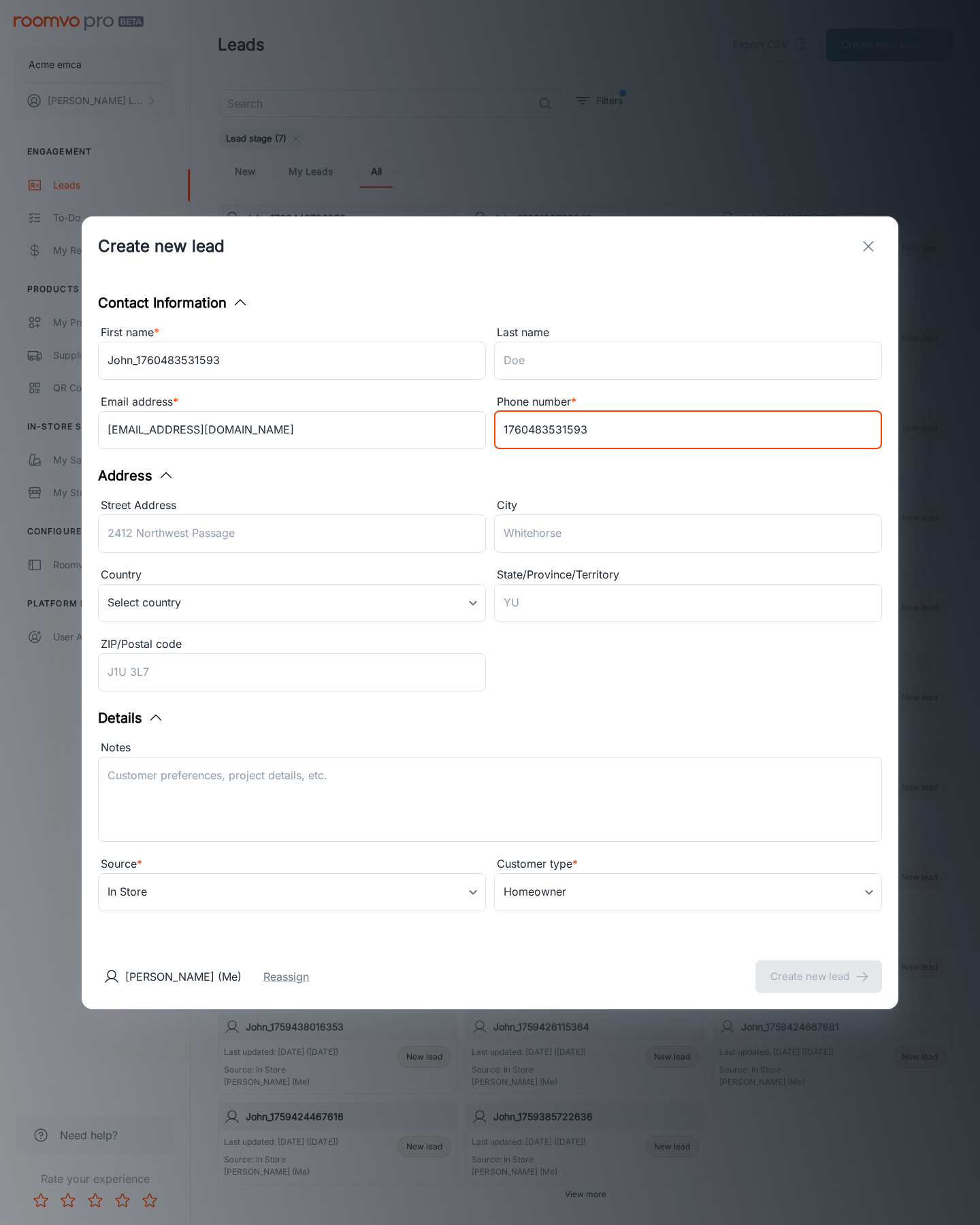  What do you see at coordinates (292, 603) in the screenshot?
I see `div: Select country` at bounding box center [292, 603].